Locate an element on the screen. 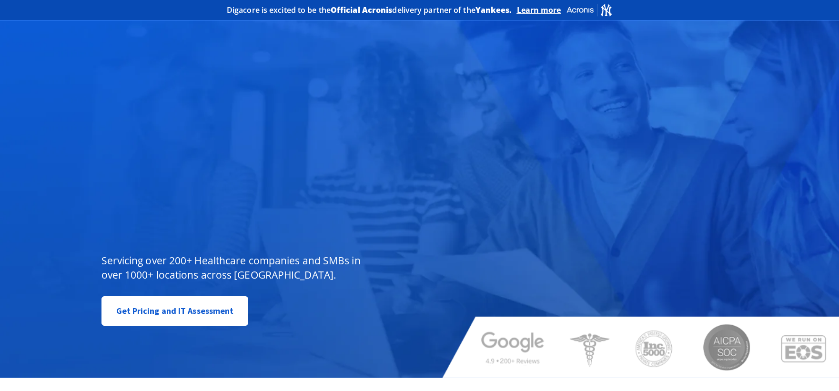  span: Get Pricing and IT Assessment is located at coordinates (175, 311).